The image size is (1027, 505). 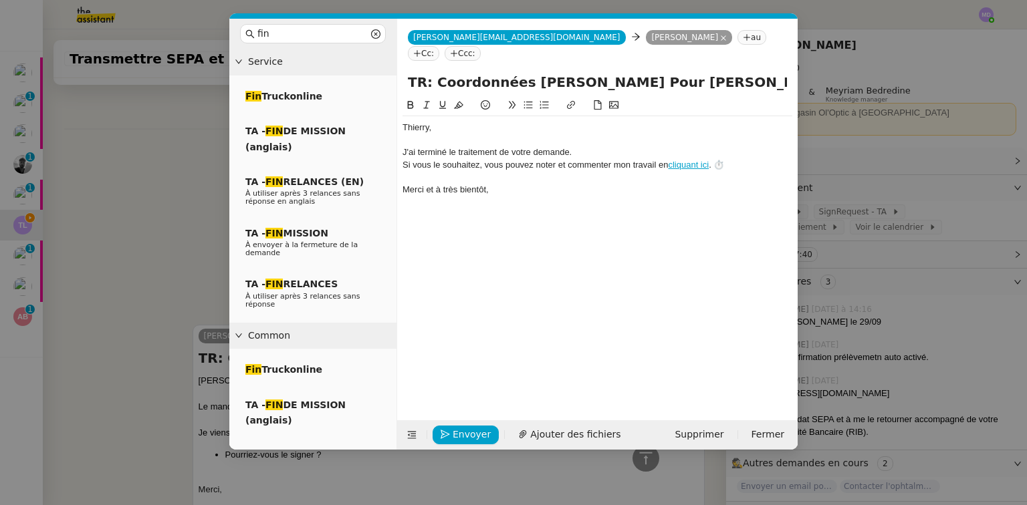 I want to click on div: Merci et à très bientôt,, so click(x=597, y=190).